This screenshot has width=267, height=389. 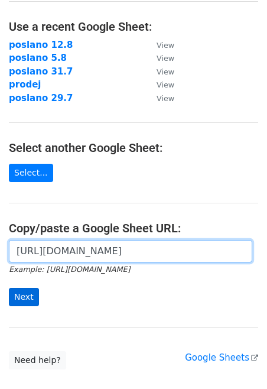 What do you see at coordinates (31, 173) in the screenshot?
I see `a: Select...` at bounding box center [31, 173].